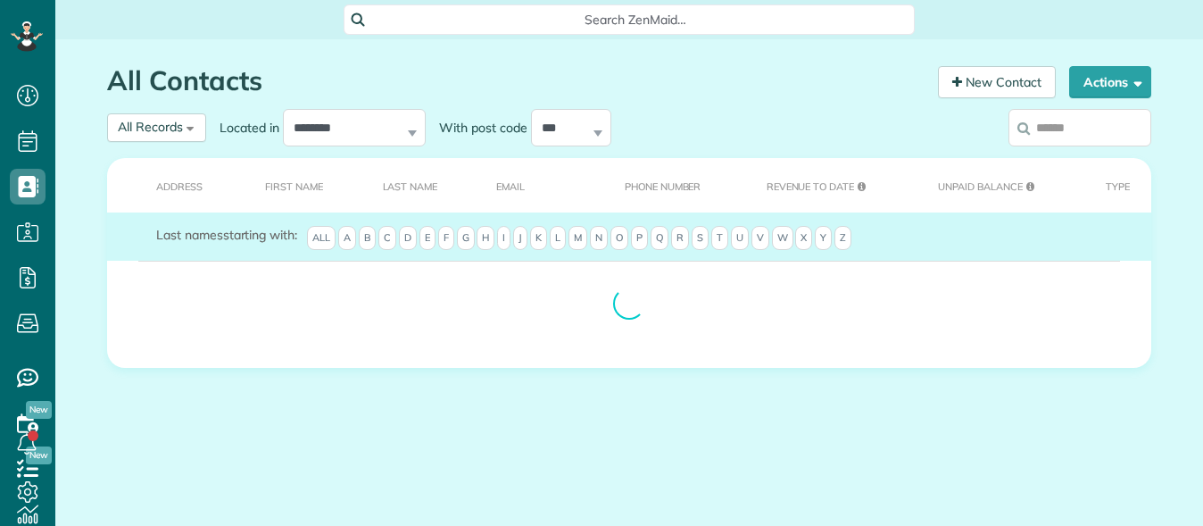 The height and width of the screenshot is (526, 1203). I want to click on span: O, so click(619, 238).